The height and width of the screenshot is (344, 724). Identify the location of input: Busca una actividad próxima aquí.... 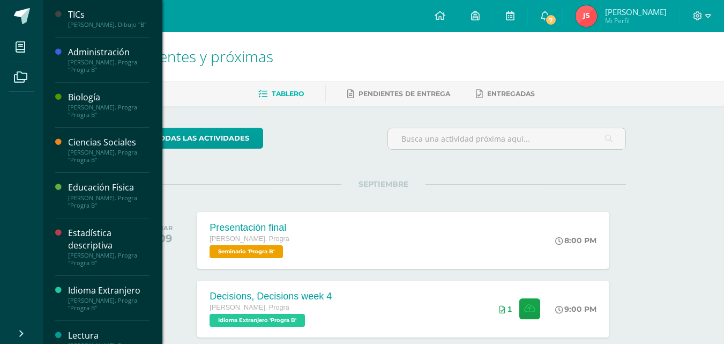
(507, 138).